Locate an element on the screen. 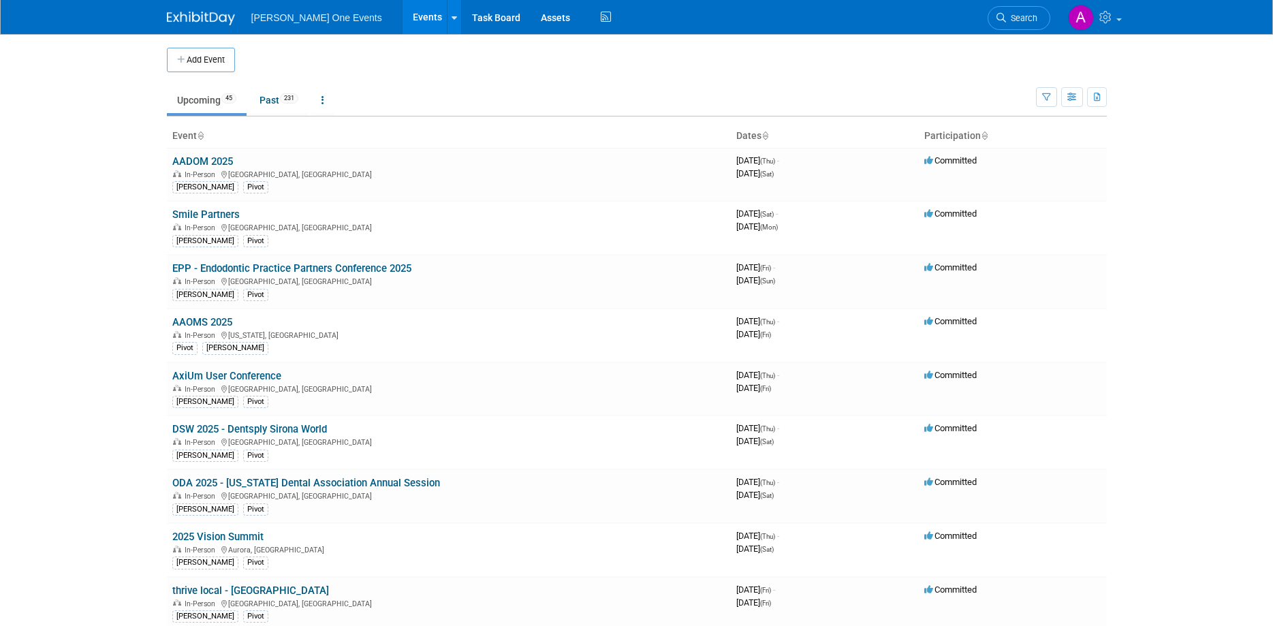 Image resolution: width=1273 pixels, height=626 pixels. a: DSW 2025 - Dentsply Sirona World is located at coordinates (249, 429).